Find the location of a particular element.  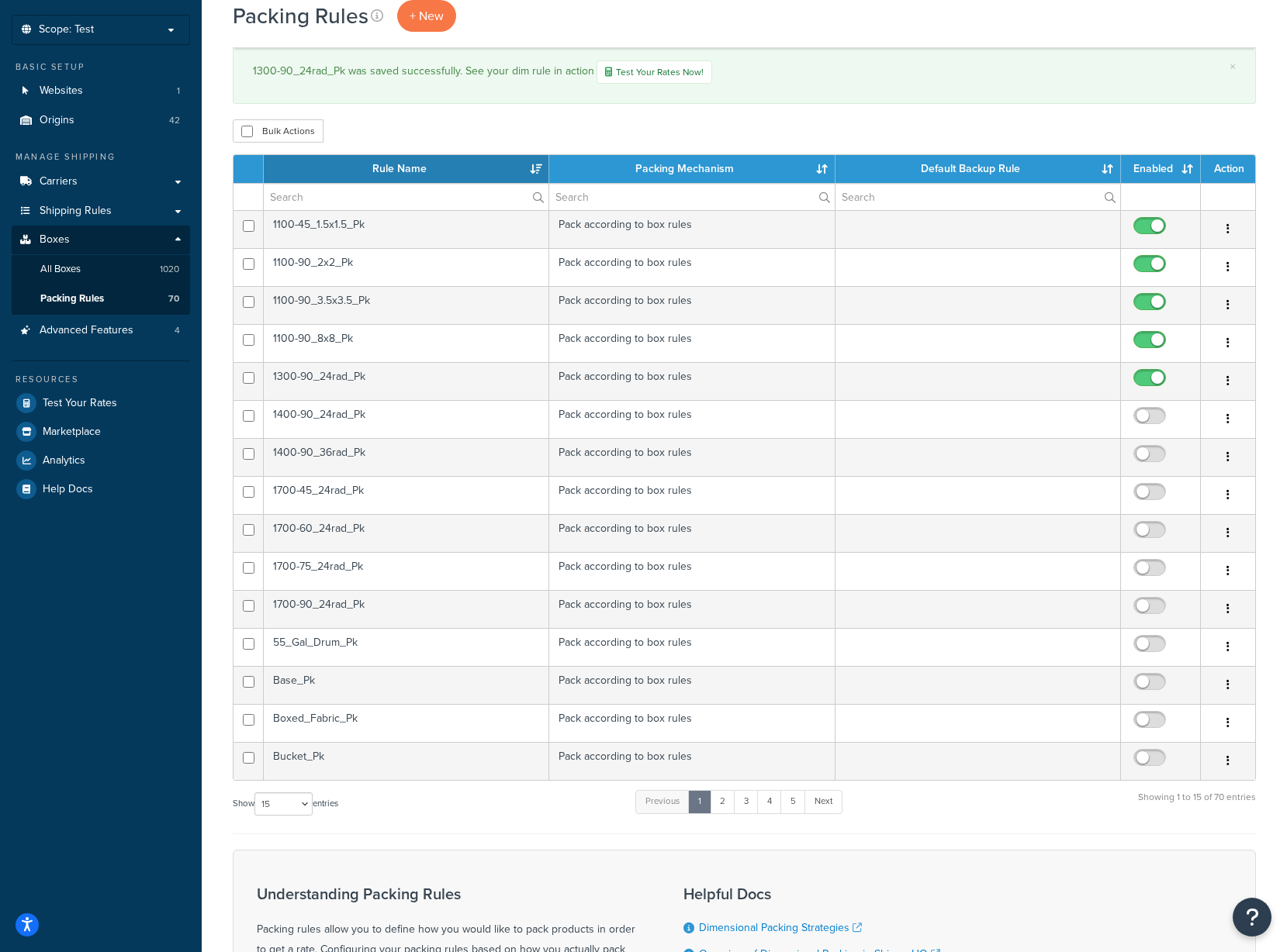

span: Shipping Rules is located at coordinates (75, 211).